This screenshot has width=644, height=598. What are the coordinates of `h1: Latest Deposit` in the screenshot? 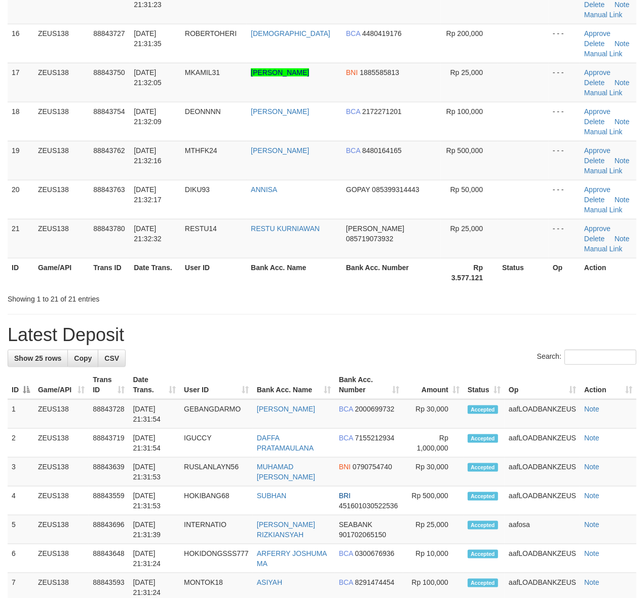 It's located at (322, 335).